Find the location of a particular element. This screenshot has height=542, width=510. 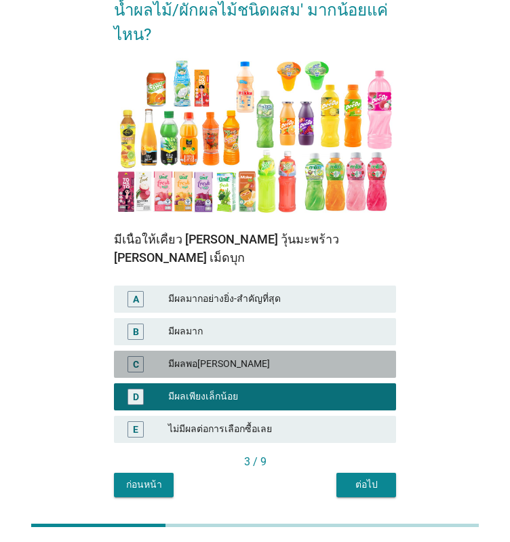

div: C is located at coordinates (136, 364).